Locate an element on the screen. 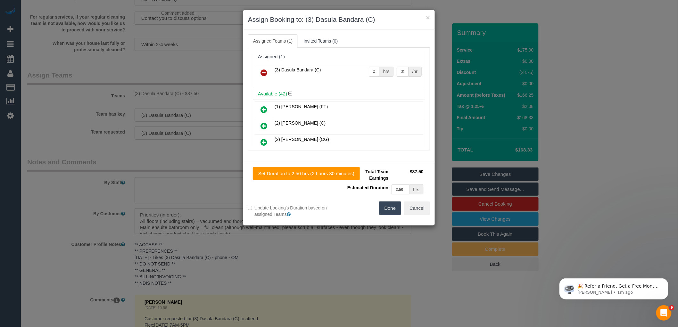 The image size is (678, 327). p: Message from Ellie, sent 1m ago is located at coordinates (69, 28).